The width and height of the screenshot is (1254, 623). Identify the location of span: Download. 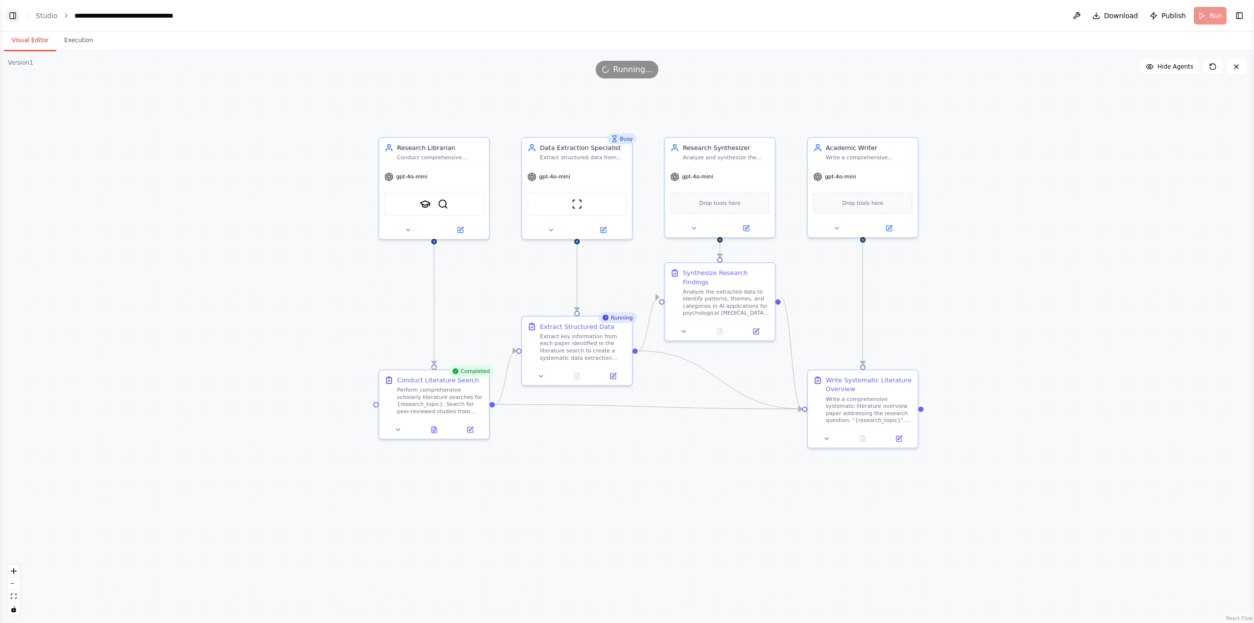
(1121, 16).